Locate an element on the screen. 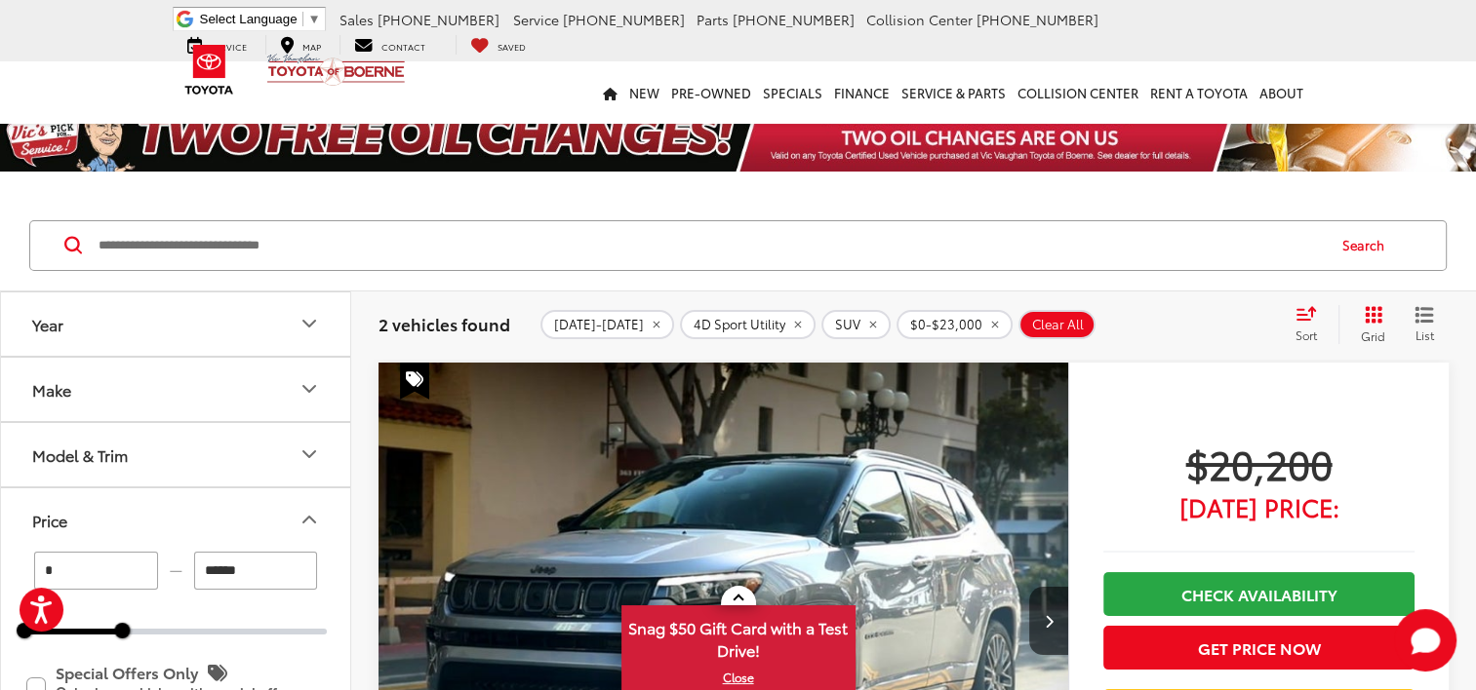  a: Check Availability is located at coordinates (1258, 594).